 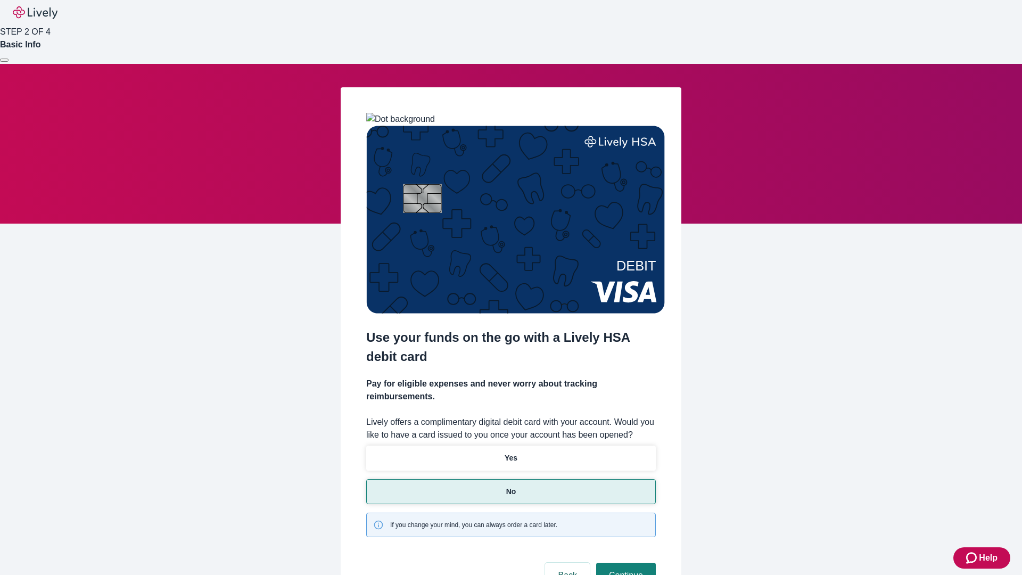 What do you see at coordinates (35, 13) in the screenshot?
I see `img: Lively` at bounding box center [35, 13].